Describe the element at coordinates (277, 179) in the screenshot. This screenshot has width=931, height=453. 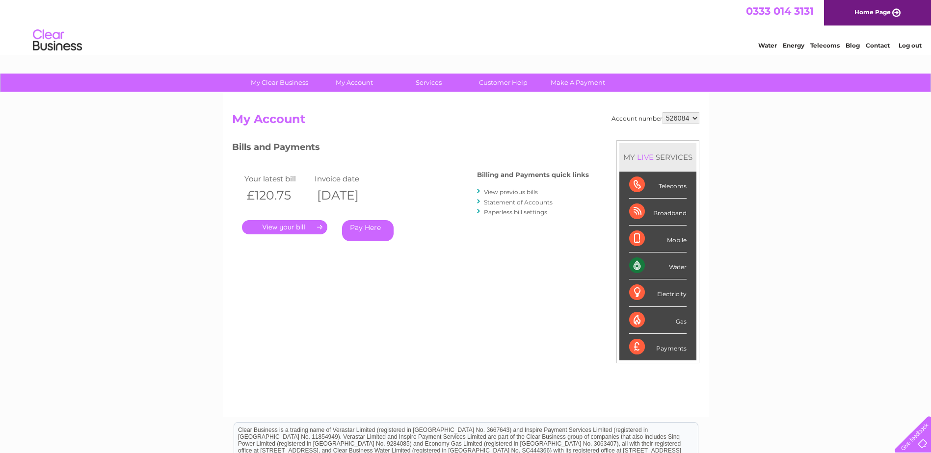
I see `td: Your latest bill` at that location.